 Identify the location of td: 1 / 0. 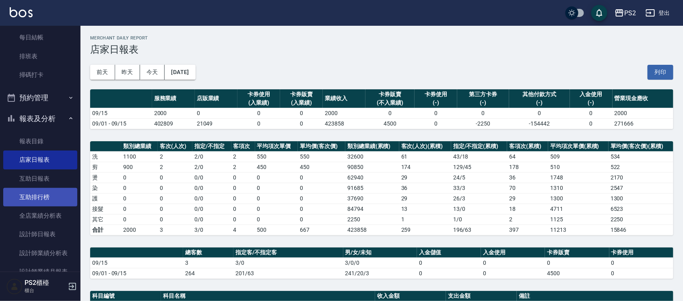
(479, 219).